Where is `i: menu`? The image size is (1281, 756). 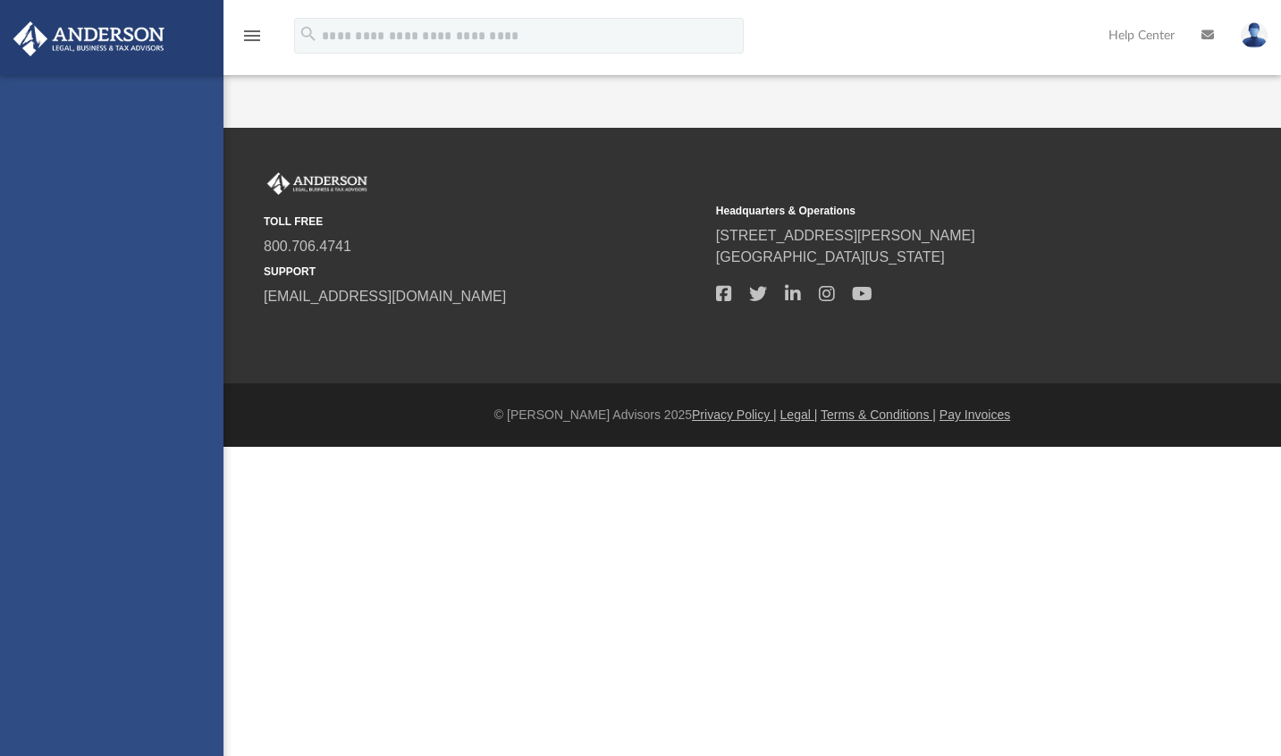 i: menu is located at coordinates (252, 36).